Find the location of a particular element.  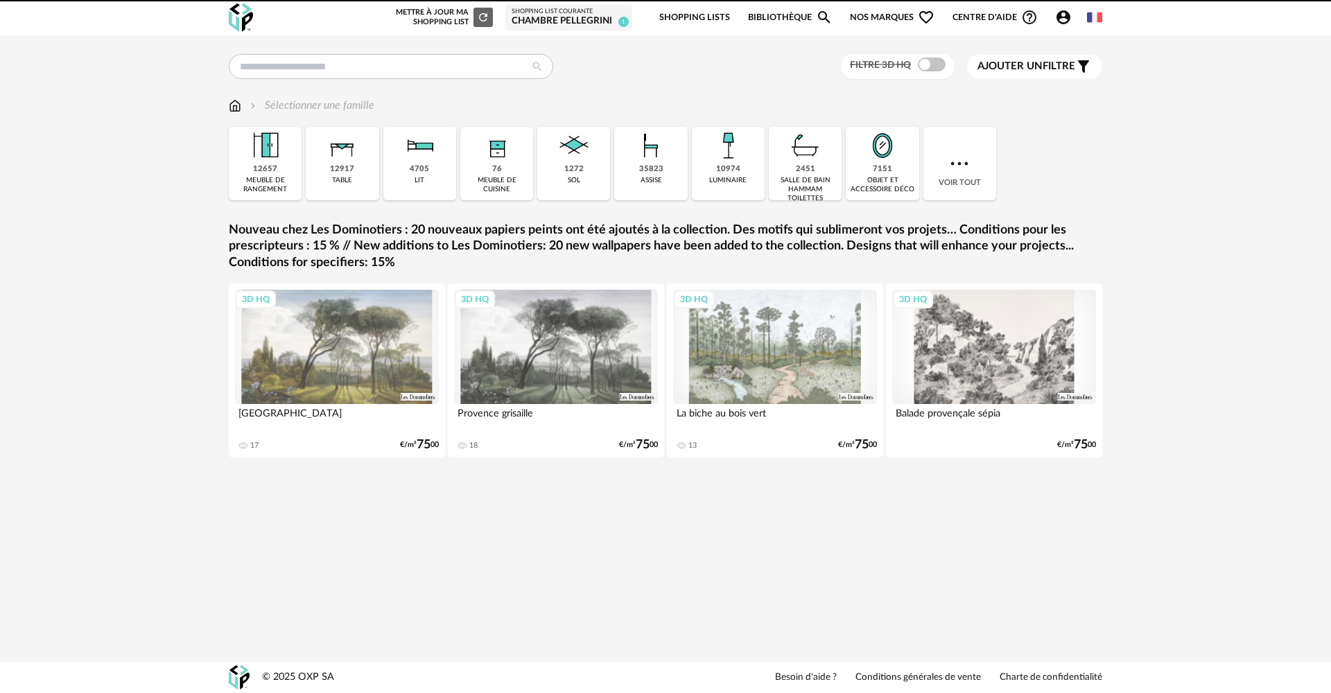

span: Heart Outline icon is located at coordinates (926, 17).